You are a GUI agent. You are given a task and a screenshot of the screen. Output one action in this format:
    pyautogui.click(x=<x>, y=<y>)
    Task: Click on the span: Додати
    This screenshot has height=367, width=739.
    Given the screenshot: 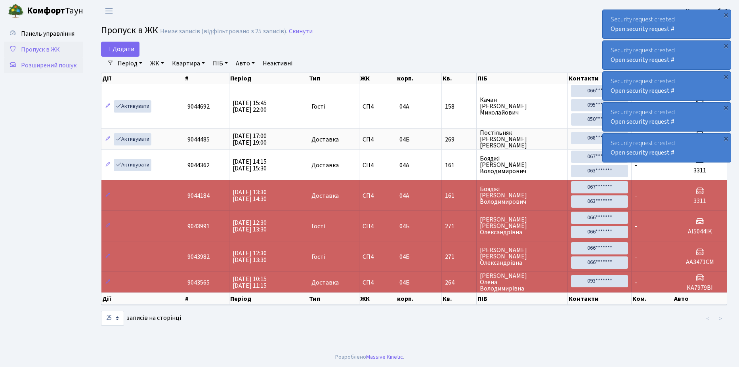 What is the action you would take?
    pyautogui.click(x=120, y=49)
    